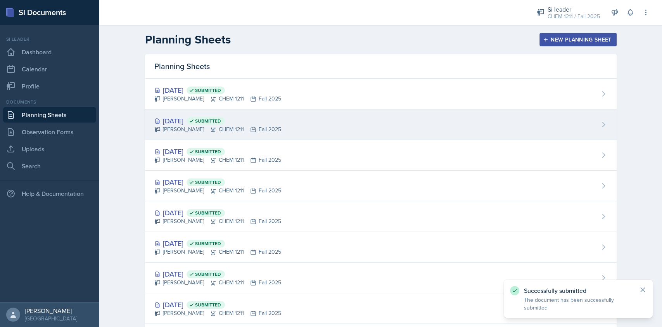  Describe the element at coordinates (50, 149) in the screenshot. I see `a: Uploads` at that location.